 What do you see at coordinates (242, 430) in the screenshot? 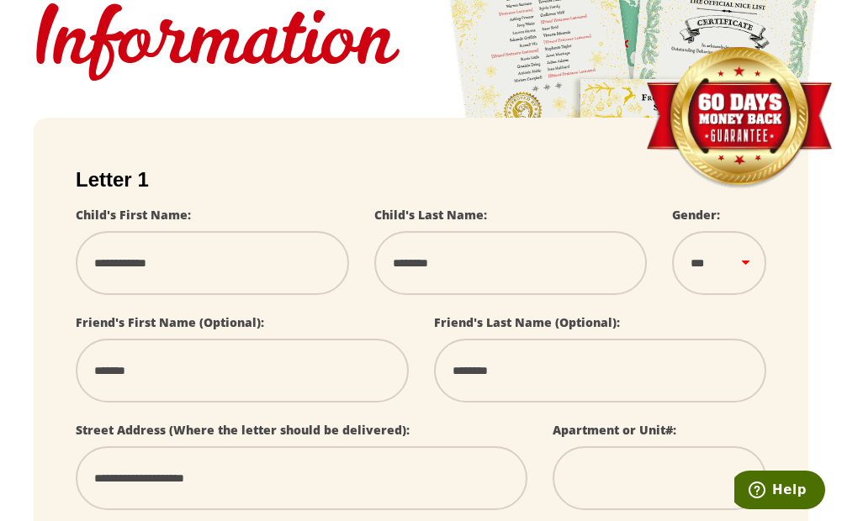
I see `label: Street Address (Where the letter should be delivered):` at bounding box center [242, 430].